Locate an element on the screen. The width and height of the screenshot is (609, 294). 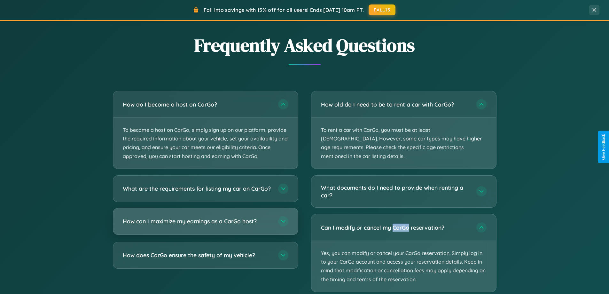
h3: How does CarGo ensure the safety of my vehicle? is located at coordinates (197, 255).